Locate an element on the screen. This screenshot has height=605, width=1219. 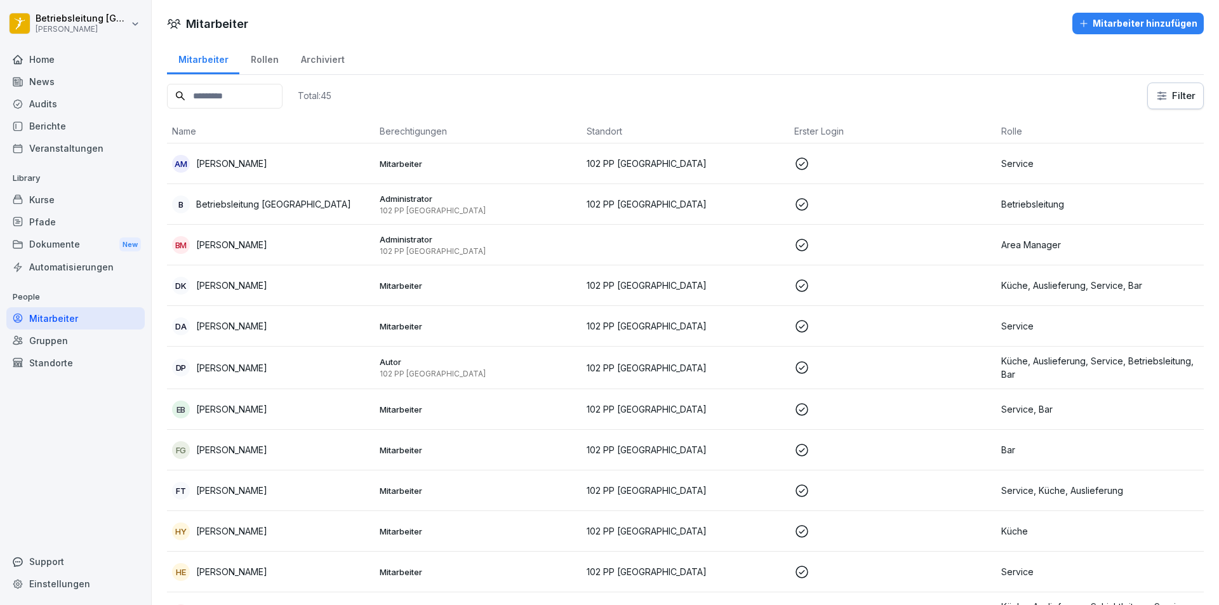
p: Küche, Auslieferung, Service, Betriebsleitung, Bar is located at coordinates (1099, 368).